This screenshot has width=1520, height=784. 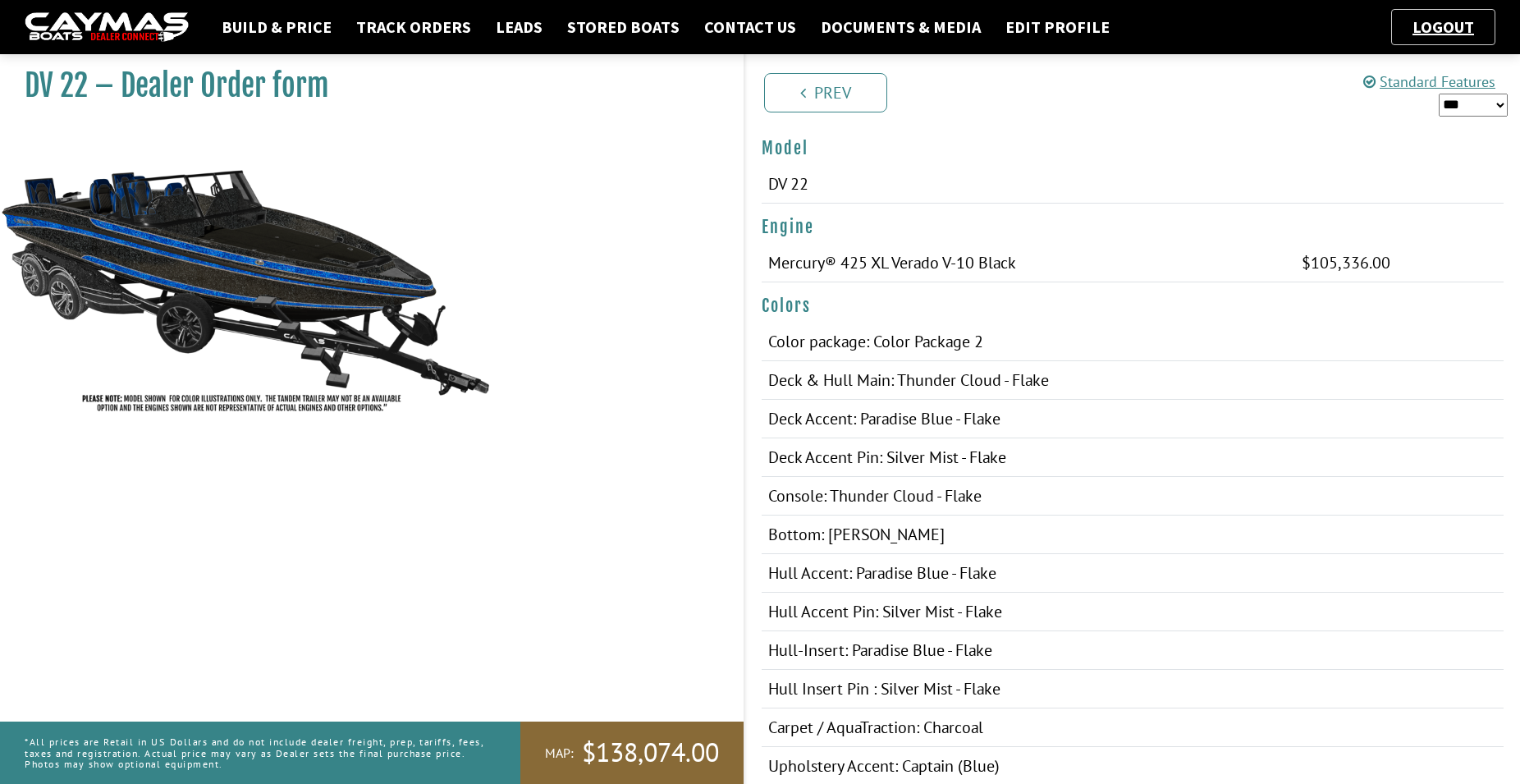 What do you see at coordinates (1116, 496) in the screenshot?
I see `td: Console: Thunder Cloud - Flake` at bounding box center [1116, 496].